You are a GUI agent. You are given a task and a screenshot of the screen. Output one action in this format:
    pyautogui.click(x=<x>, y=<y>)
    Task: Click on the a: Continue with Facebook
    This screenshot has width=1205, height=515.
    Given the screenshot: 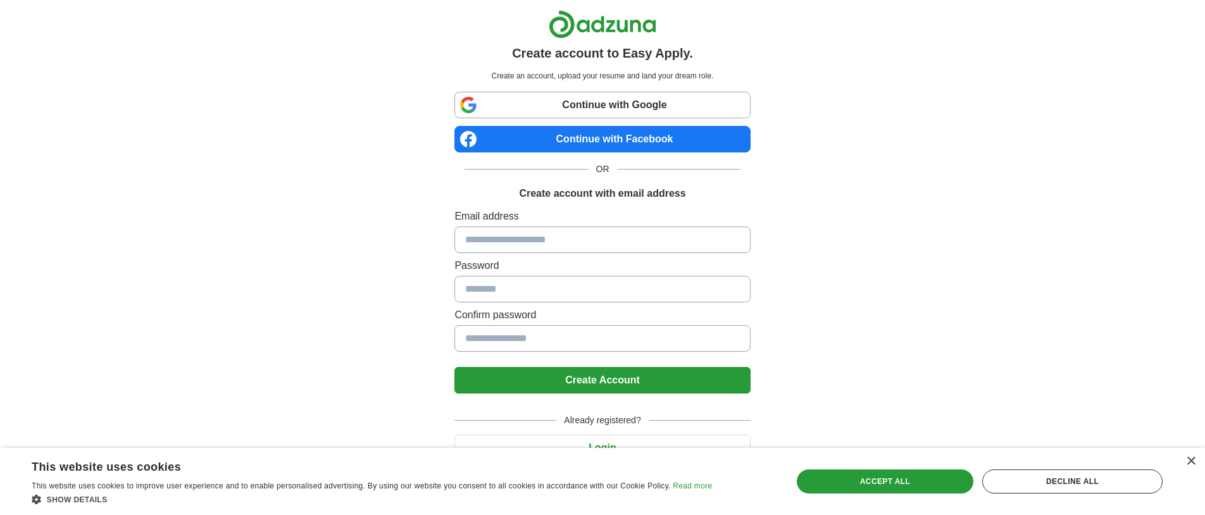 What is the action you would take?
    pyautogui.click(x=602, y=139)
    